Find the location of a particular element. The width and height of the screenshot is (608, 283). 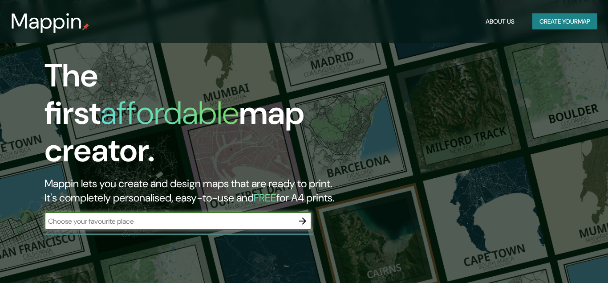

h5: FREE is located at coordinates (265, 197).